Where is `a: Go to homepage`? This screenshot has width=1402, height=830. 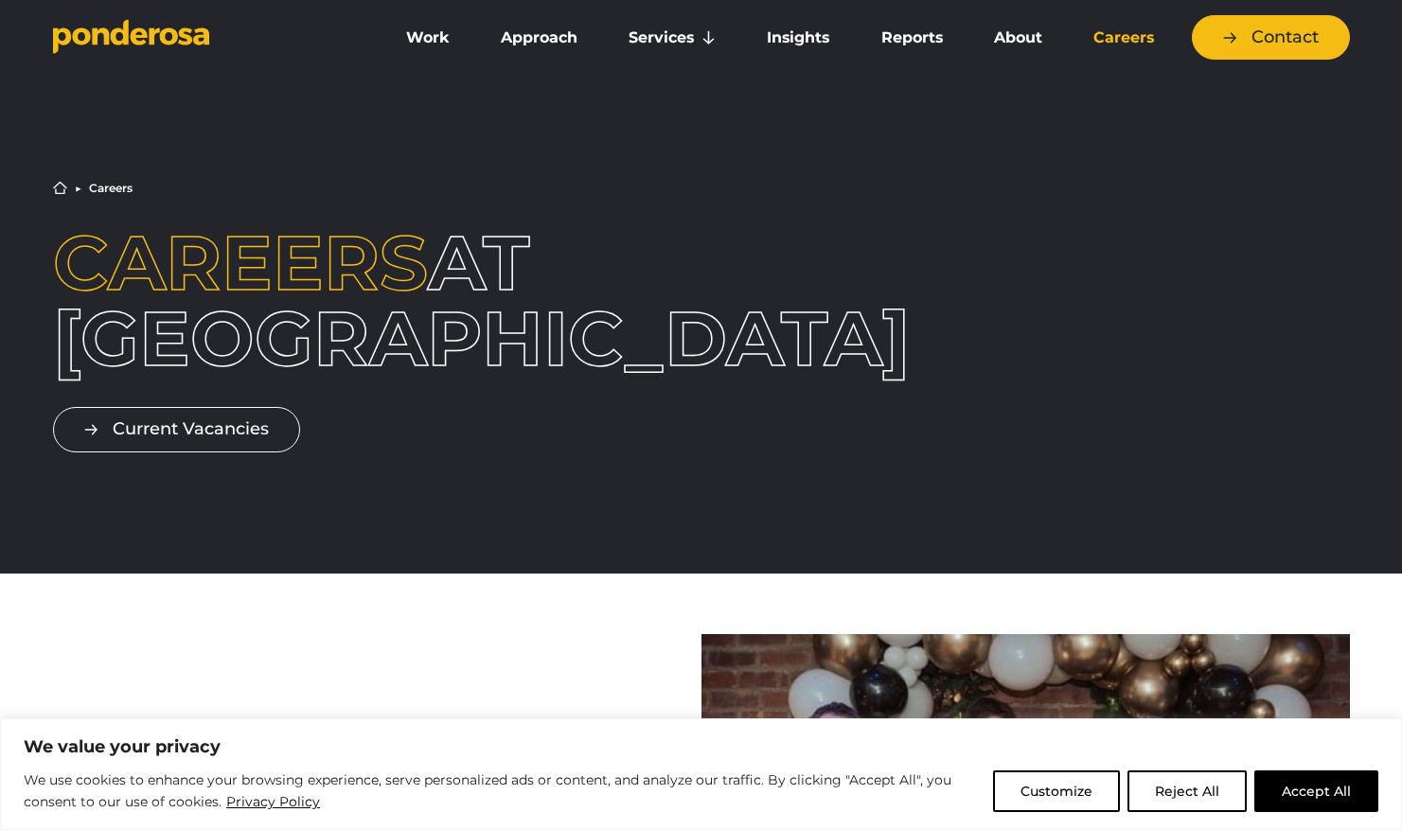
a: Go to homepage is located at coordinates (204, 38).